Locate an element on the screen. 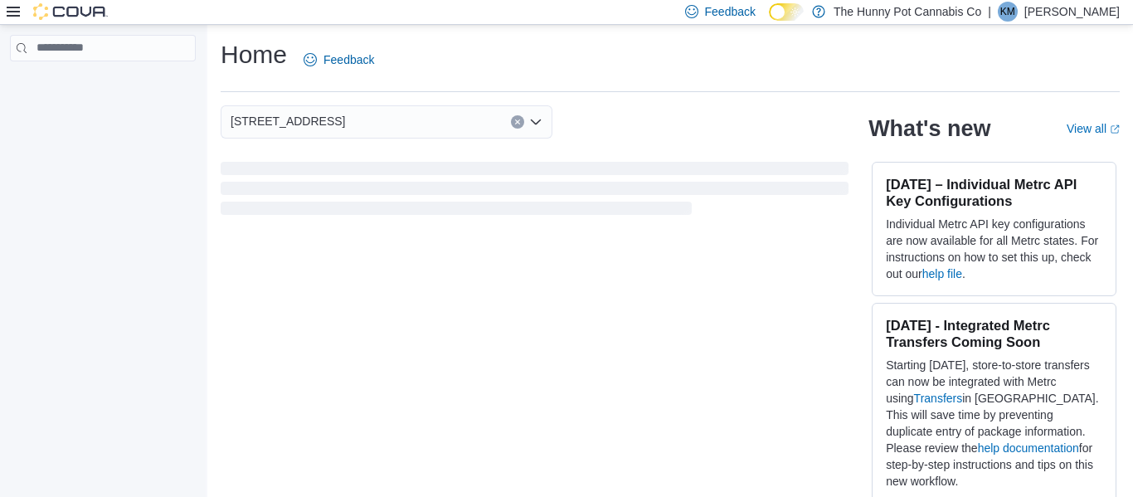 Image resolution: width=1133 pixels, height=497 pixels. span: KM is located at coordinates (1007, 12).